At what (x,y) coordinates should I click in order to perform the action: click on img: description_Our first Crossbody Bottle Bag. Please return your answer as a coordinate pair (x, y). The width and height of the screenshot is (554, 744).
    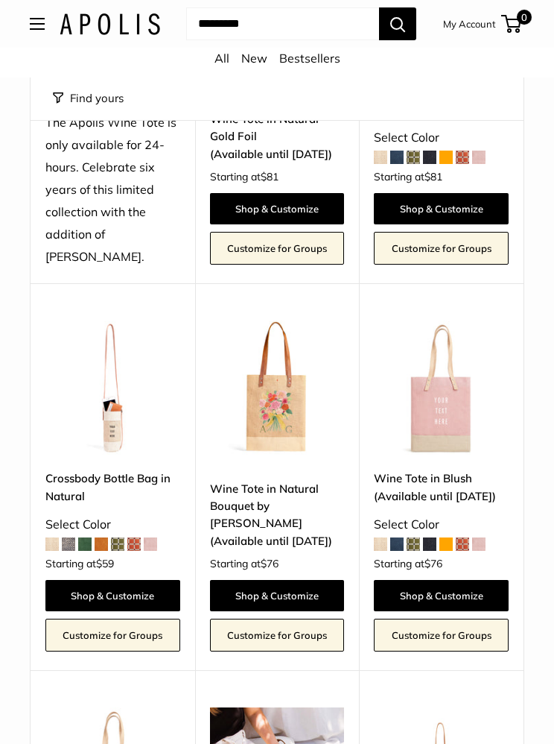
    Looking at the image, I should click on (112, 387).